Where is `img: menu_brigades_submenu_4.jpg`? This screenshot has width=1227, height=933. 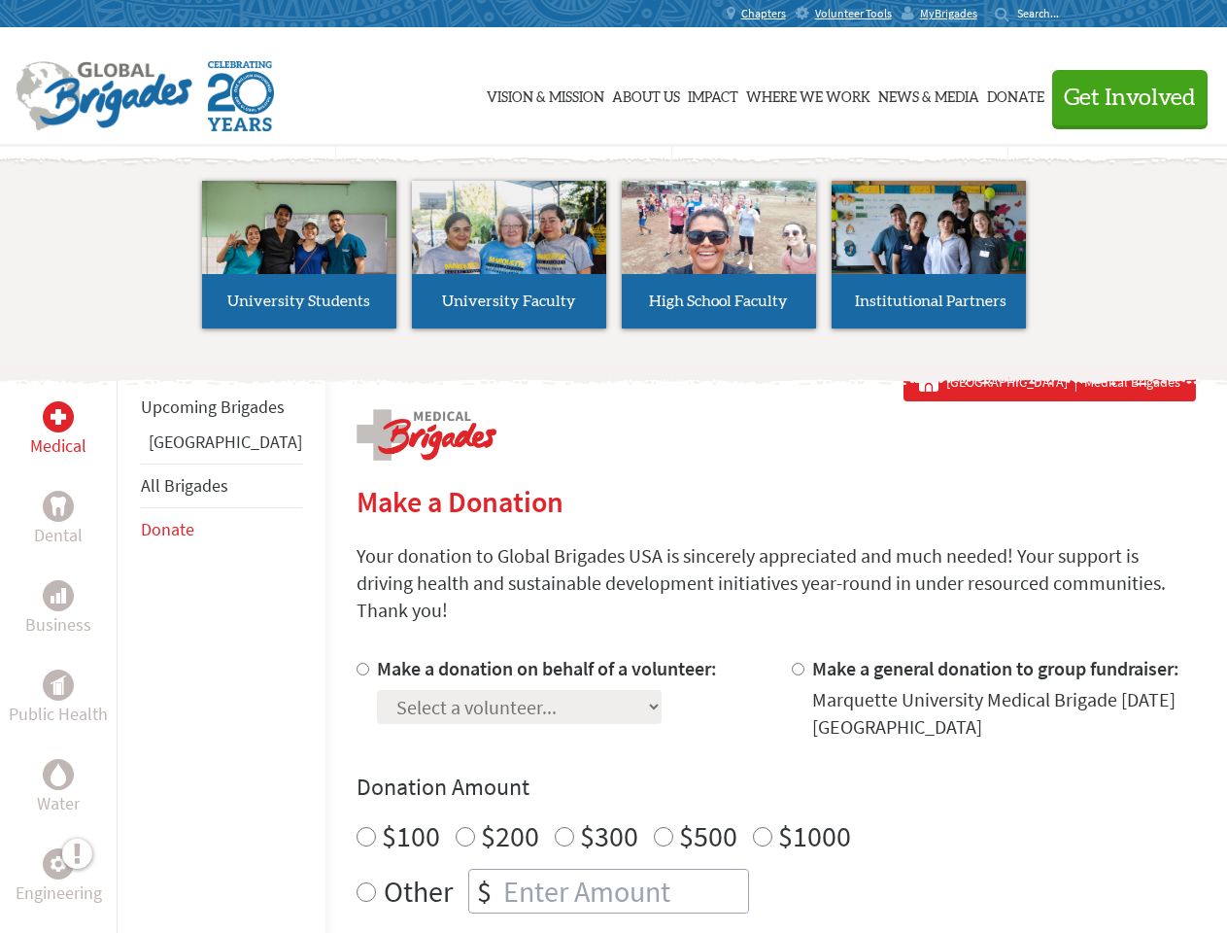
img: menu_brigades_submenu_4.jpg is located at coordinates (929, 245).